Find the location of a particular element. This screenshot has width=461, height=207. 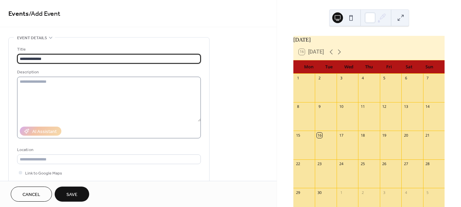

div: Title is located at coordinates (108, 49).